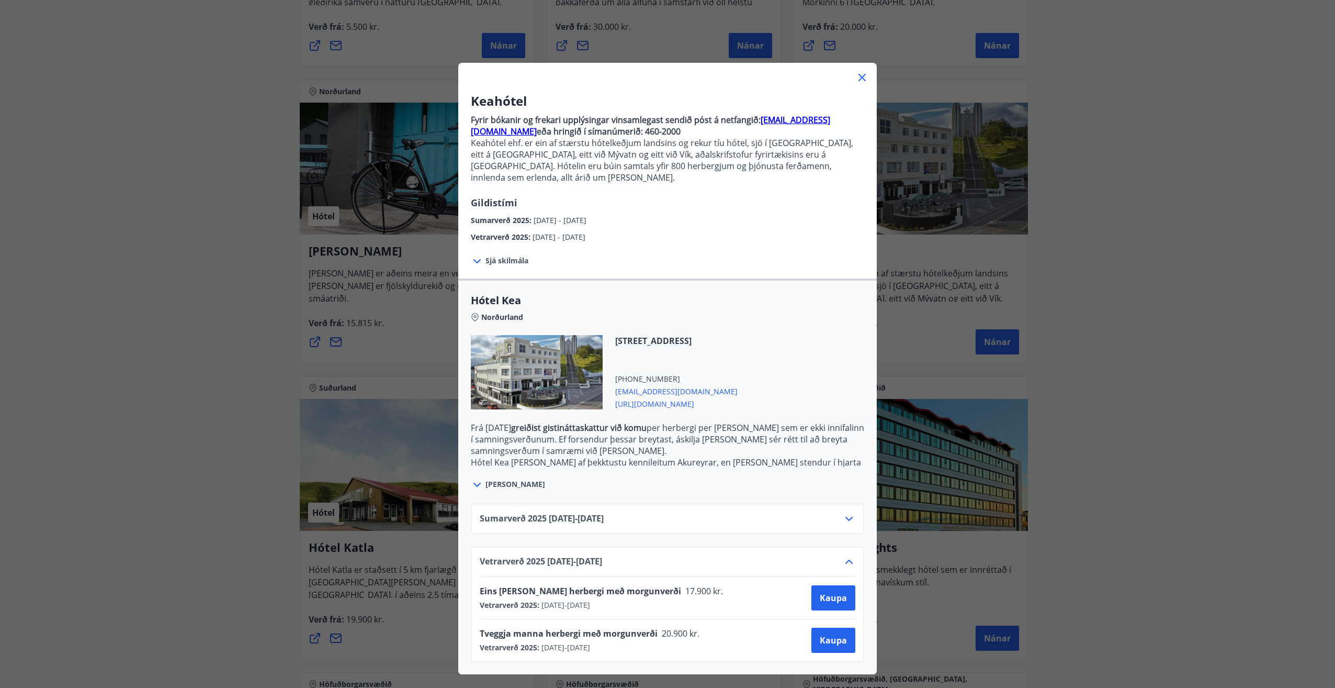  What do you see at coordinates (507, 261) in the screenshot?
I see `span: Sjá skilmála` at bounding box center [507, 261].